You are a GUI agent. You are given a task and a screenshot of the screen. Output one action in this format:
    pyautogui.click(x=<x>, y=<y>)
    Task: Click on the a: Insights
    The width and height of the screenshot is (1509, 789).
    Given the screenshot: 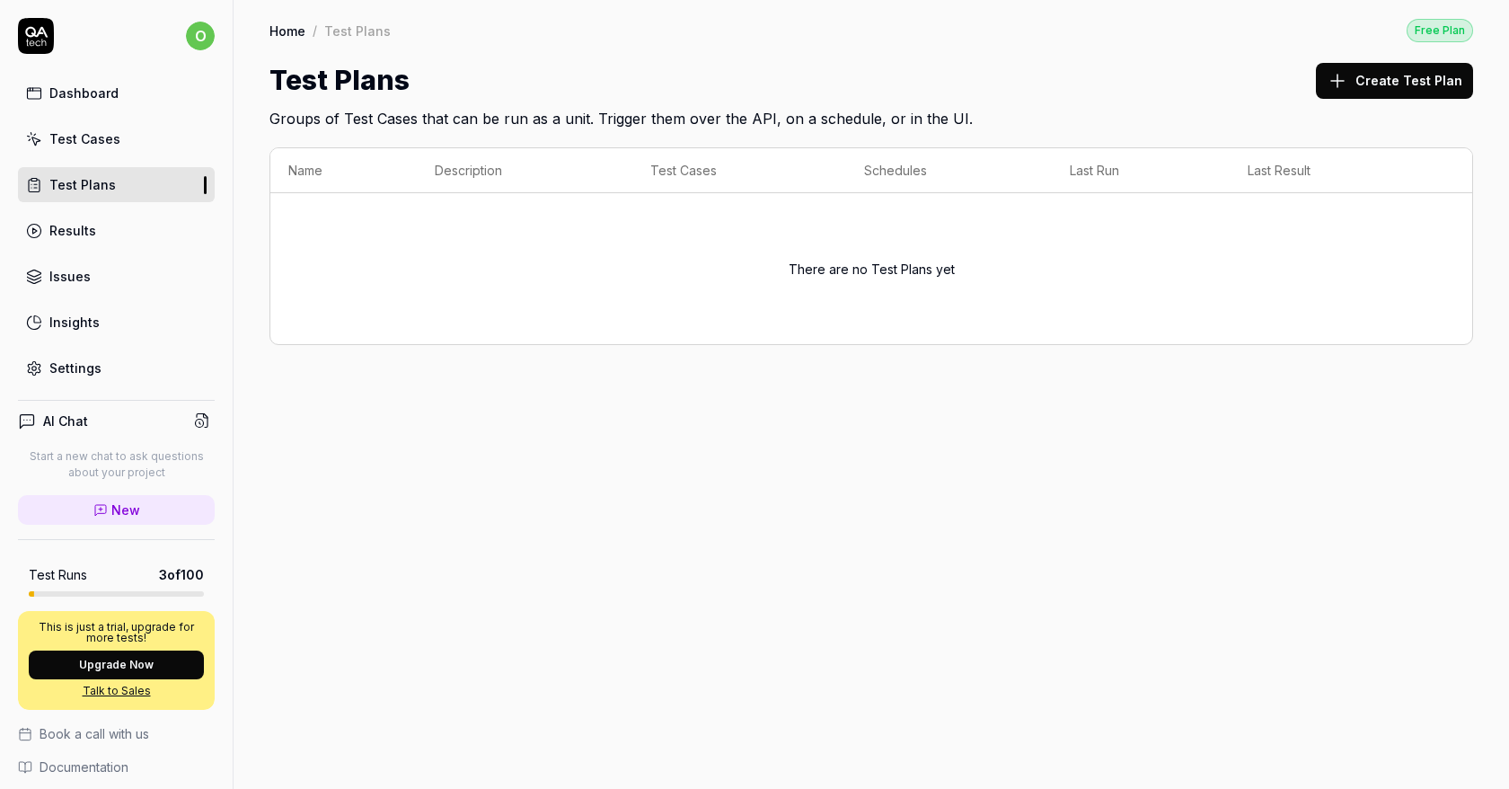 What is the action you would take?
    pyautogui.click(x=116, y=322)
    